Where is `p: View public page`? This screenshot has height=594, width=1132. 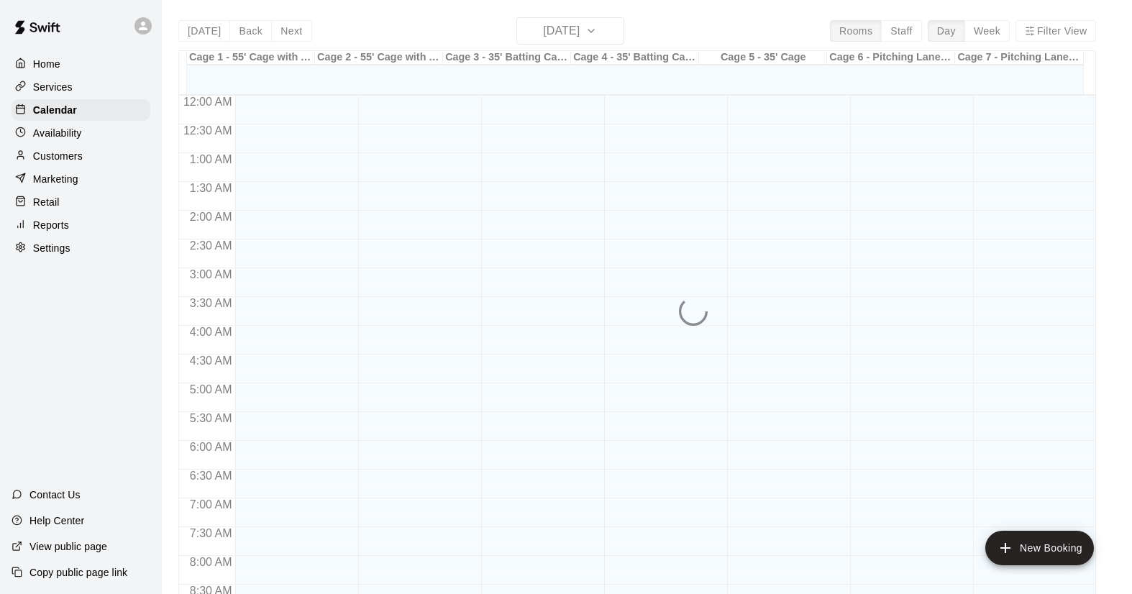
p: View public page is located at coordinates (68, 546).